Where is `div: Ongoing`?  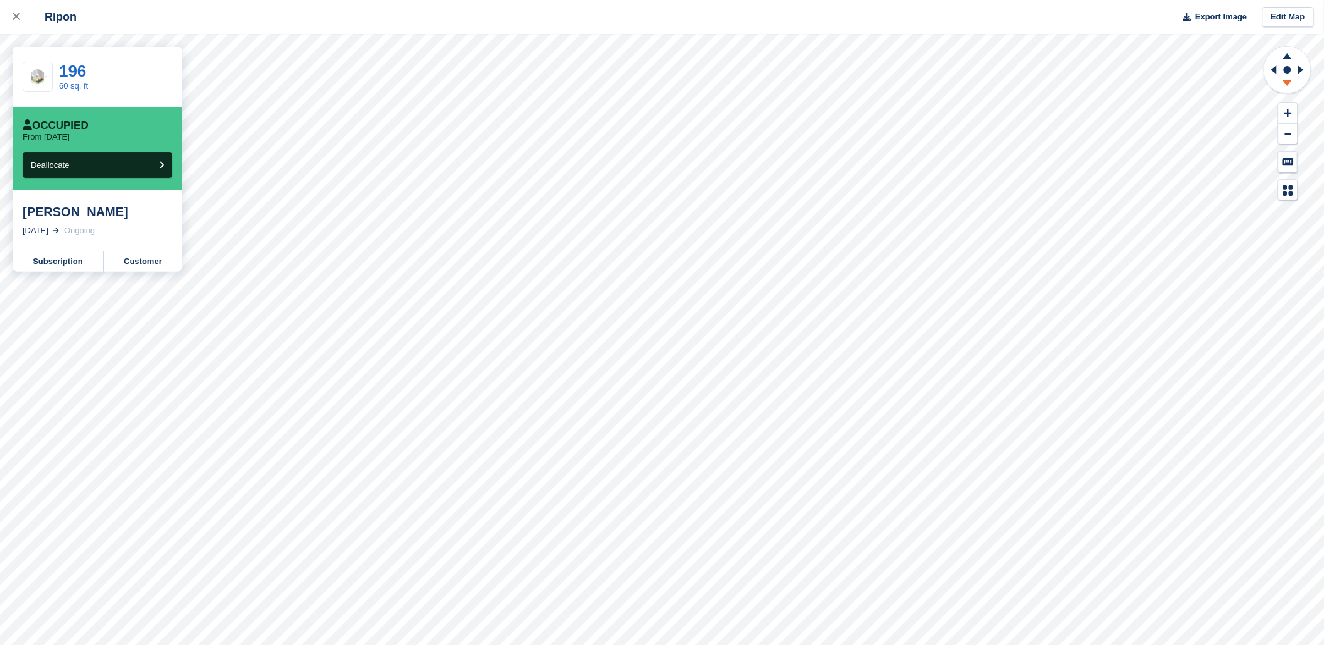
div: Ongoing is located at coordinates (79, 231).